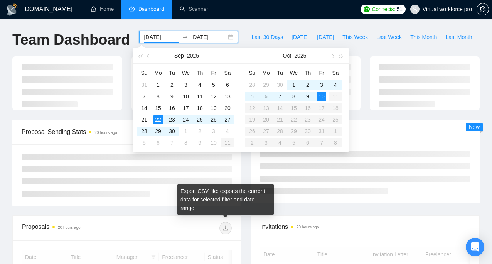 The height and width of the screenshot is (264, 492). I want to click on div: 14, so click(144, 108).